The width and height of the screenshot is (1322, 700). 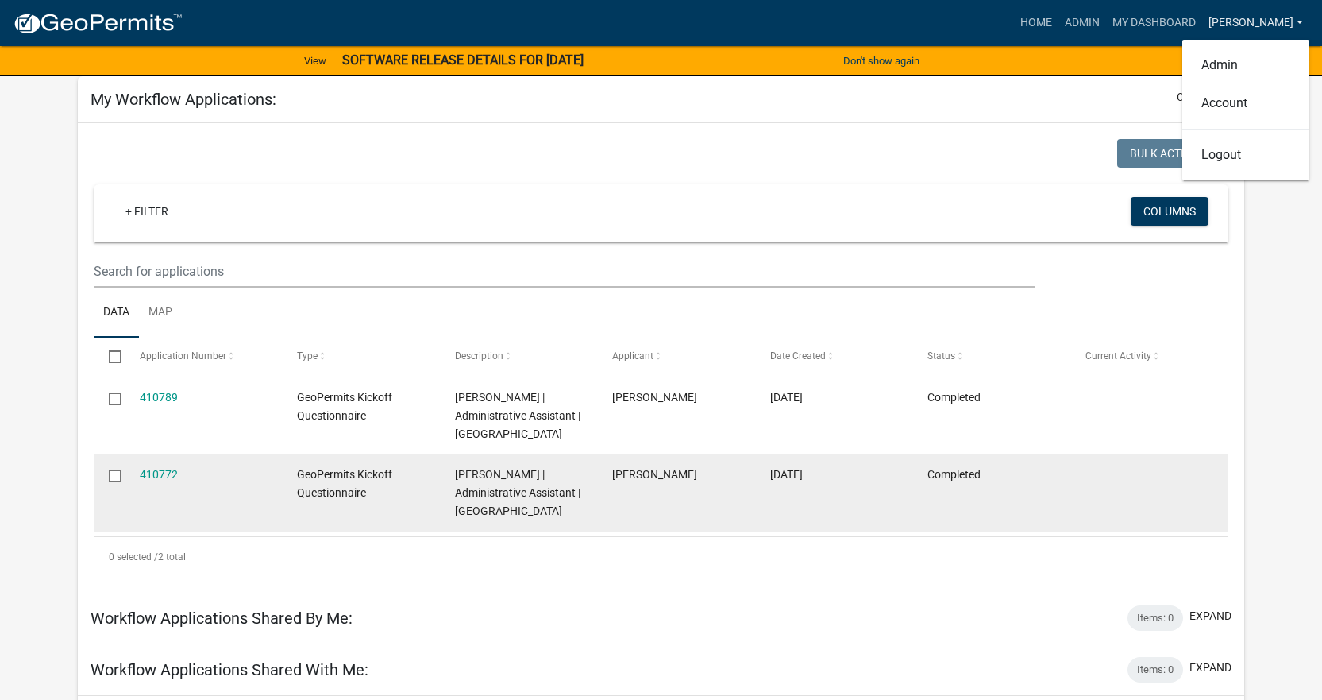 I want to click on h5: Workflow Applications Shared By Me:, so click(x=222, y=618).